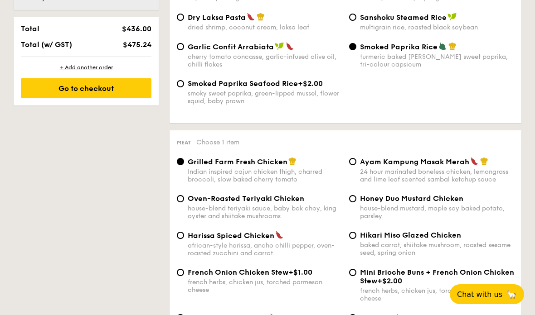 Image resolution: width=535 pixels, height=315 pixels. What do you see at coordinates (231, 47) in the screenshot?
I see `span: Garlic Confit Arrabiata` at bounding box center [231, 47].